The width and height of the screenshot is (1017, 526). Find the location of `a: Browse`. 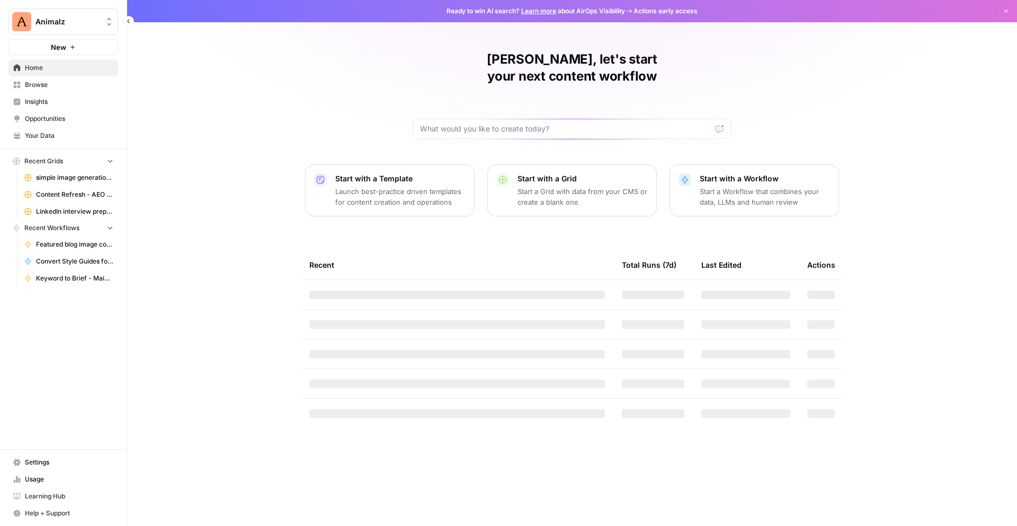

a: Browse is located at coordinates (63, 85).